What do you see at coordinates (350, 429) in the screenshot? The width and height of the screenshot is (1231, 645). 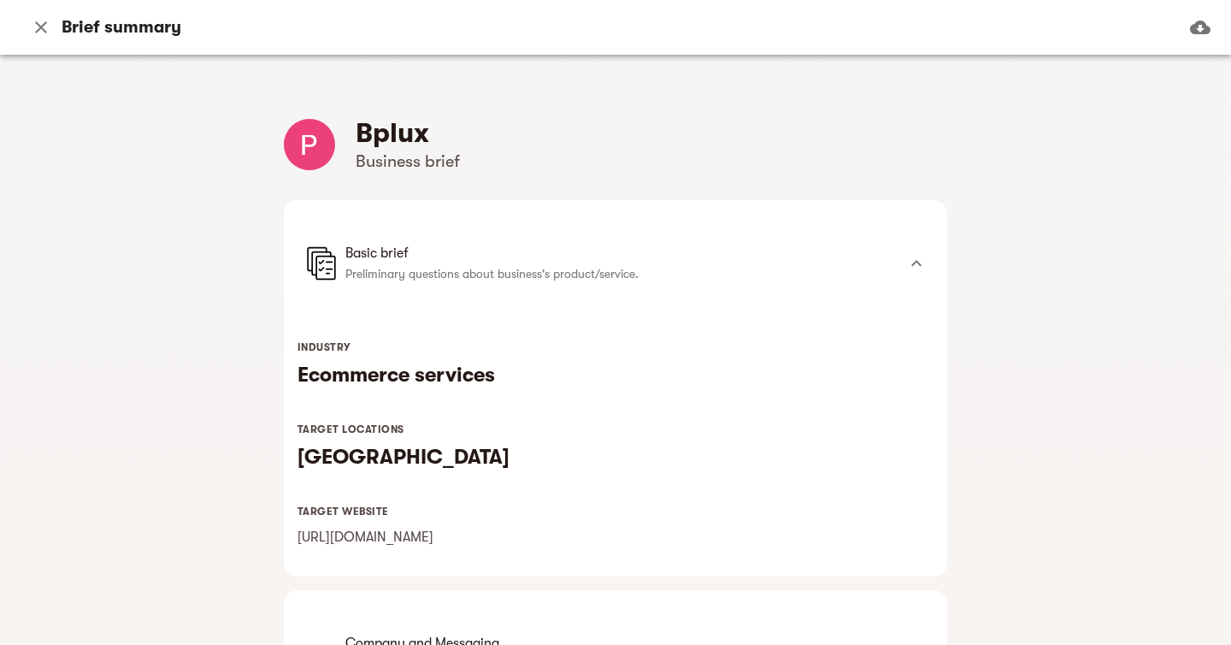 I see `span: TARGET LOCATIONS` at bounding box center [350, 429].